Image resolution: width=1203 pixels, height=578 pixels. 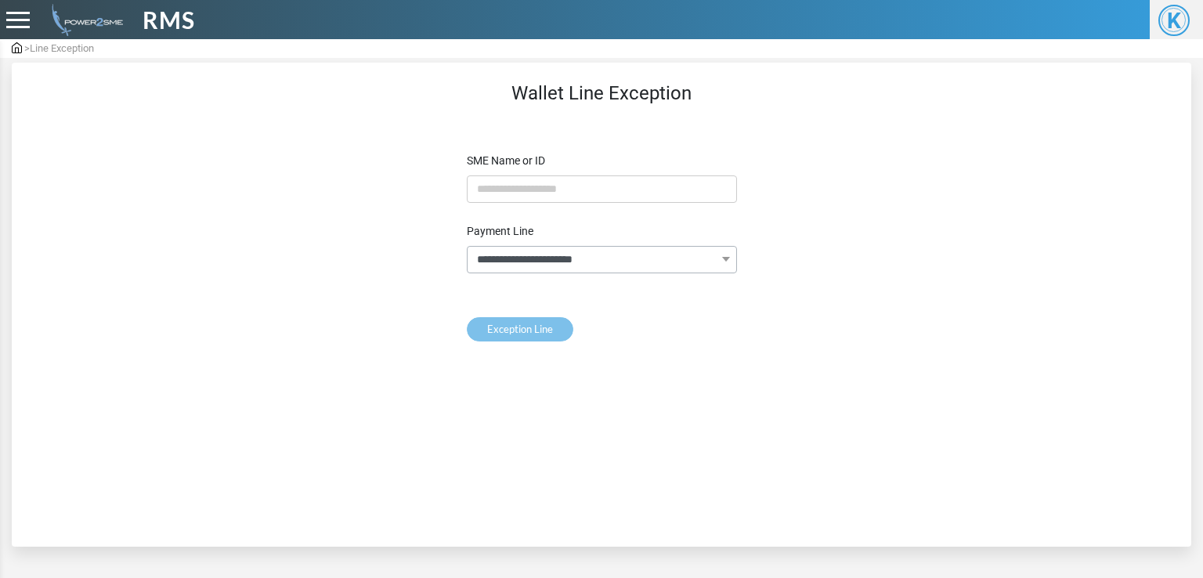 What do you see at coordinates (168, 20) in the screenshot?
I see `span: RMS` at bounding box center [168, 20].